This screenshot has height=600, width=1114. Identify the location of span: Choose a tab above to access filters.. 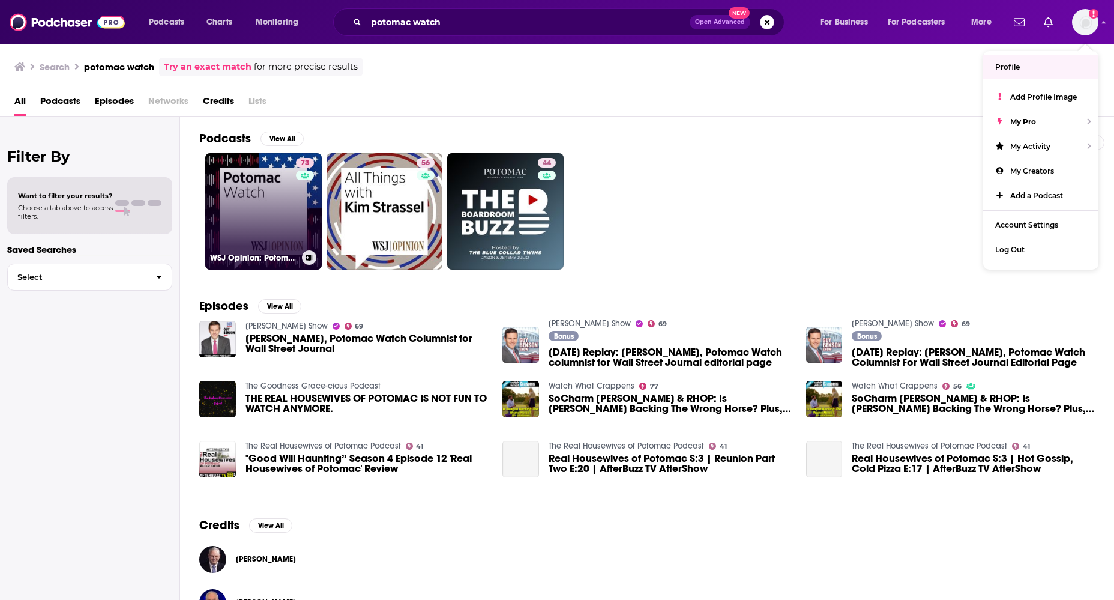
(65, 212).